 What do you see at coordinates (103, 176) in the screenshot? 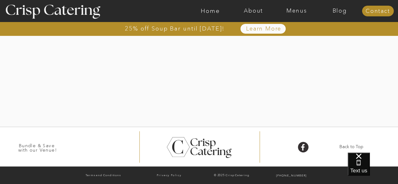
I see `p: Terms and Conditions` at bounding box center [103, 176].